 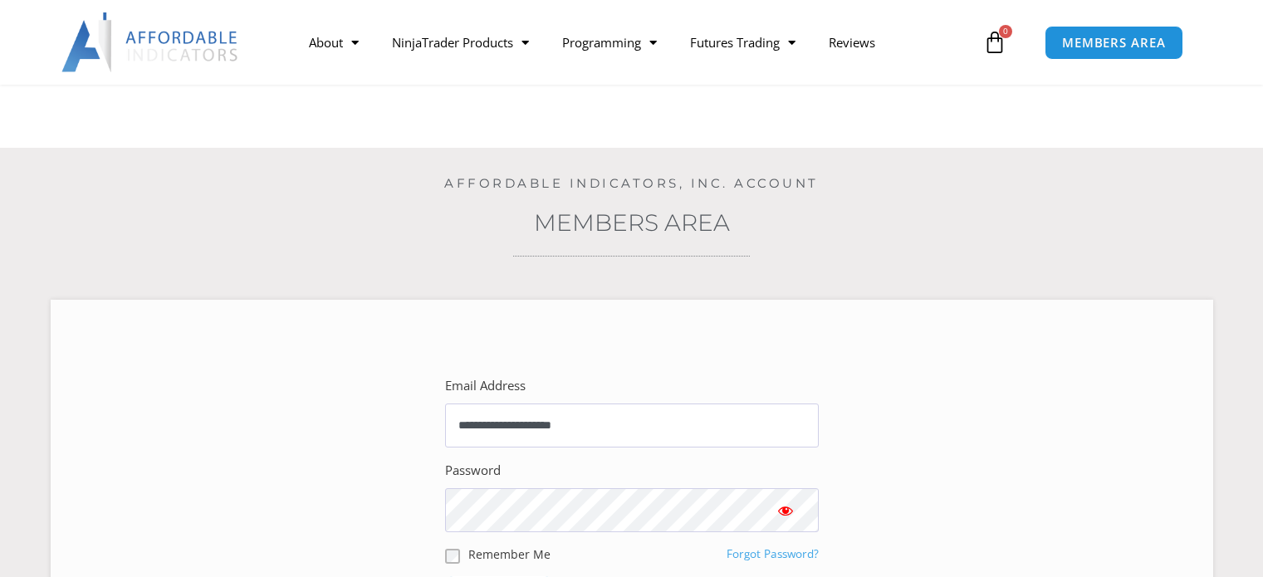 I want to click on a: Affordable Indicators, Inc. Account, so click(x=631, y=183).